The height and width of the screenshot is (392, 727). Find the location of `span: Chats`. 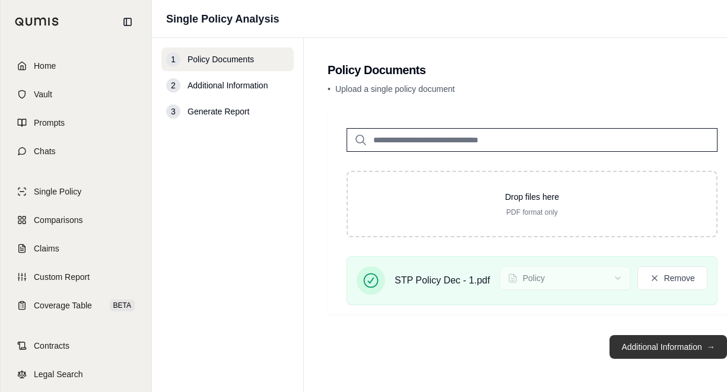

span: Chats is located at coordinates (45, 151).